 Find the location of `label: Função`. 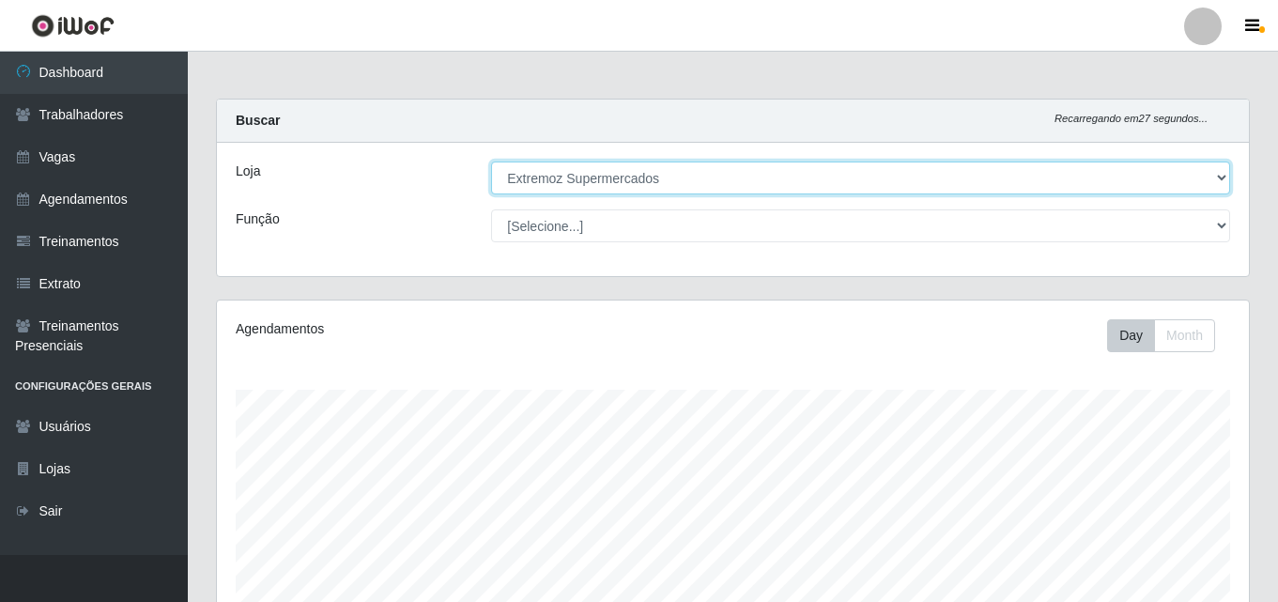

label: Função is located at coordinates (257, 219).